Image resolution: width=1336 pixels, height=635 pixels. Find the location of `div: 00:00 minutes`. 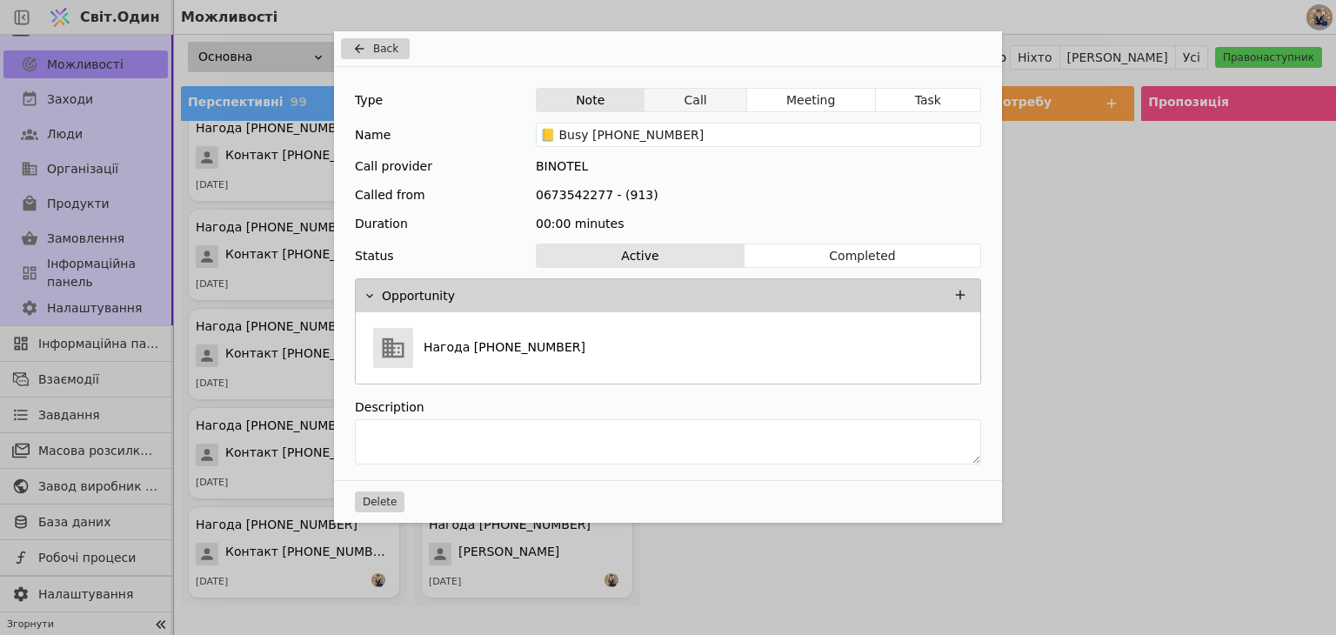

div: 00:00 minutes is located at coordinates (759, 224).